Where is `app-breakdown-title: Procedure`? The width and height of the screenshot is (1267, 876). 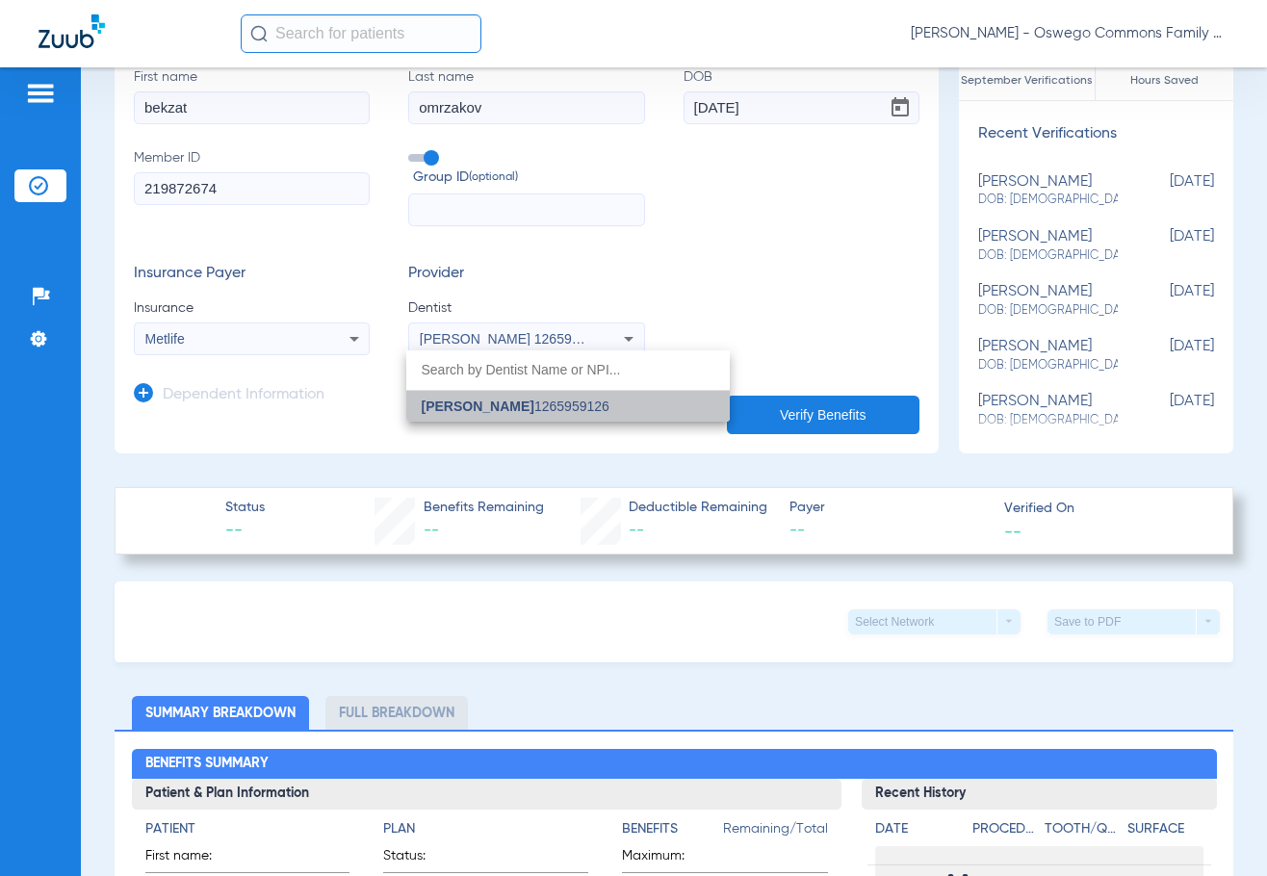
app-breakdown-title: Procedure is located at coordinates (1005, 833).